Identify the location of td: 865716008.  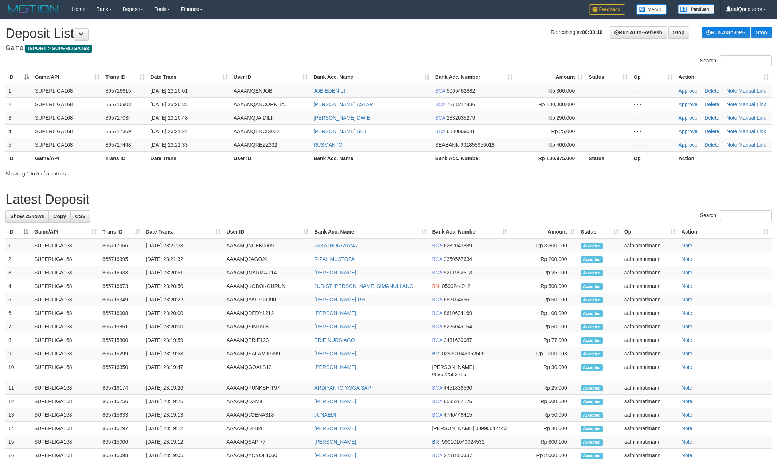
(121, 313).